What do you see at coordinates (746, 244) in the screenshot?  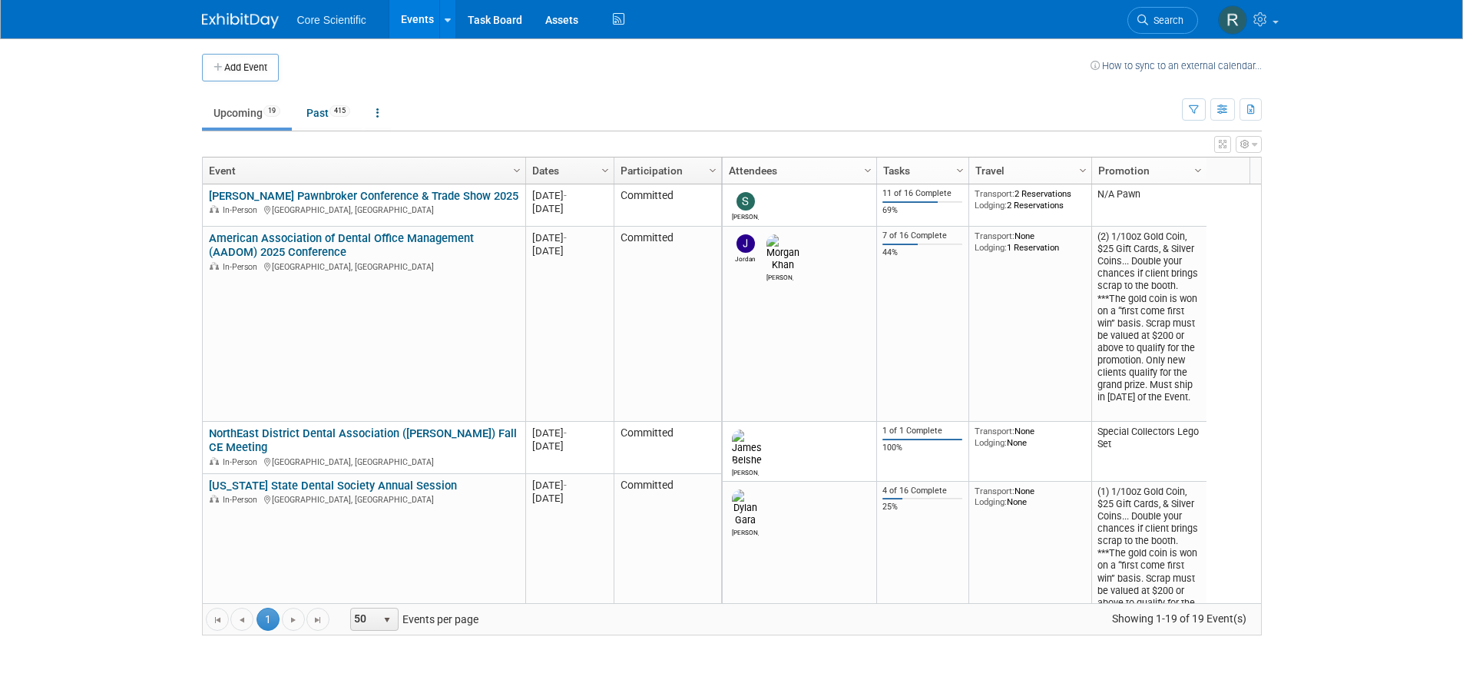 I see `img: Jordan McCullough` at bounding box center [746, 244].